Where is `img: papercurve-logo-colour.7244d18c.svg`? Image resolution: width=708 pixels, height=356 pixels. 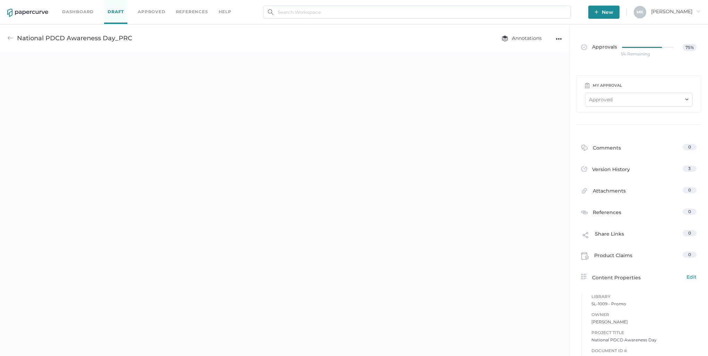
img: papercurve-logo-colour.7244d18c.svg is located at coordinates (28, 13).